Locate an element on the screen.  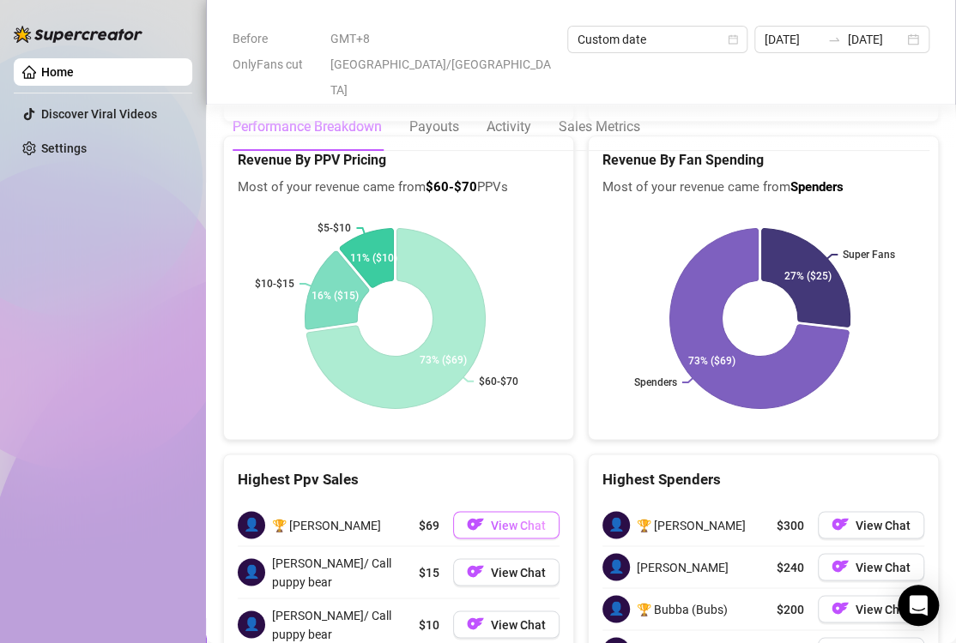
span: $240 is located at coordinates (790, 567).